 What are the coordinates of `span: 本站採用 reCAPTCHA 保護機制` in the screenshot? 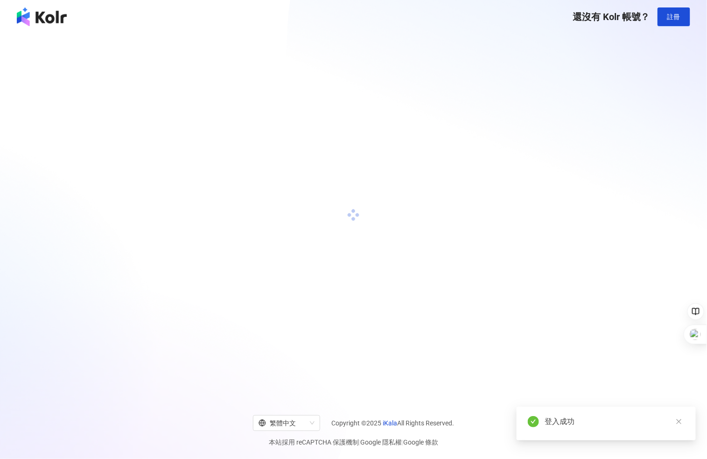 It's located at (353, 443).